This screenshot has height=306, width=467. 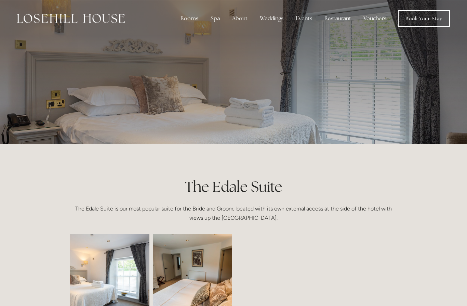 I want to click on div: Restaurant, so click(x=338, y=18).